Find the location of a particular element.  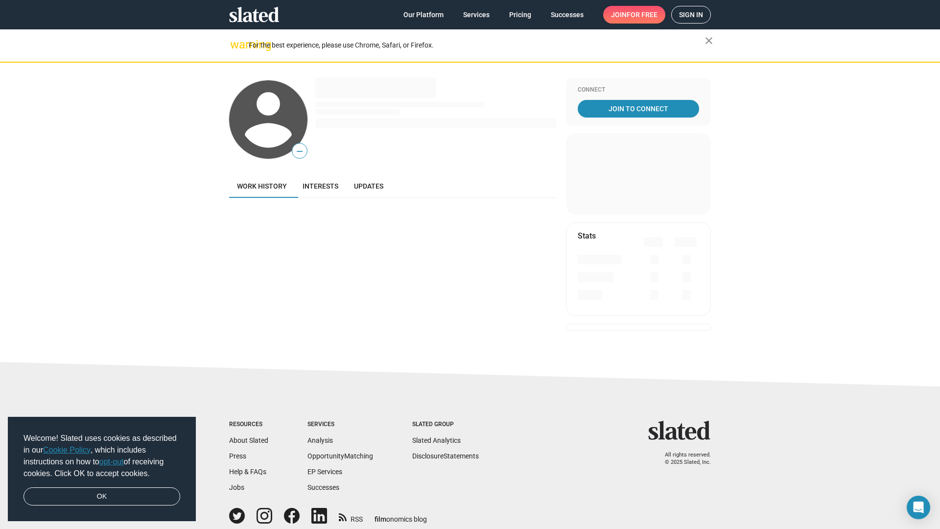

div: Resources is located at coordinates (249, 424).